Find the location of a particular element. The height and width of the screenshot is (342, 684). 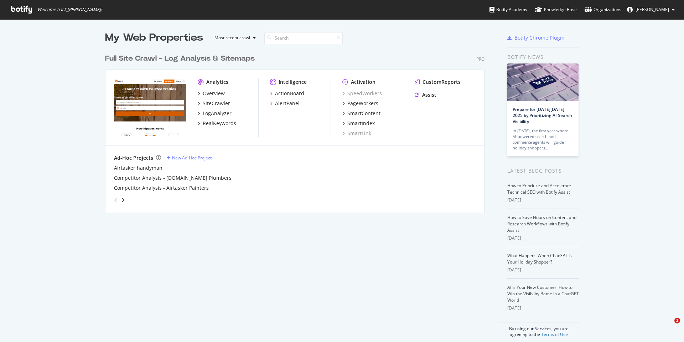

a: AlertPanel is located at coordinates (285, 103).